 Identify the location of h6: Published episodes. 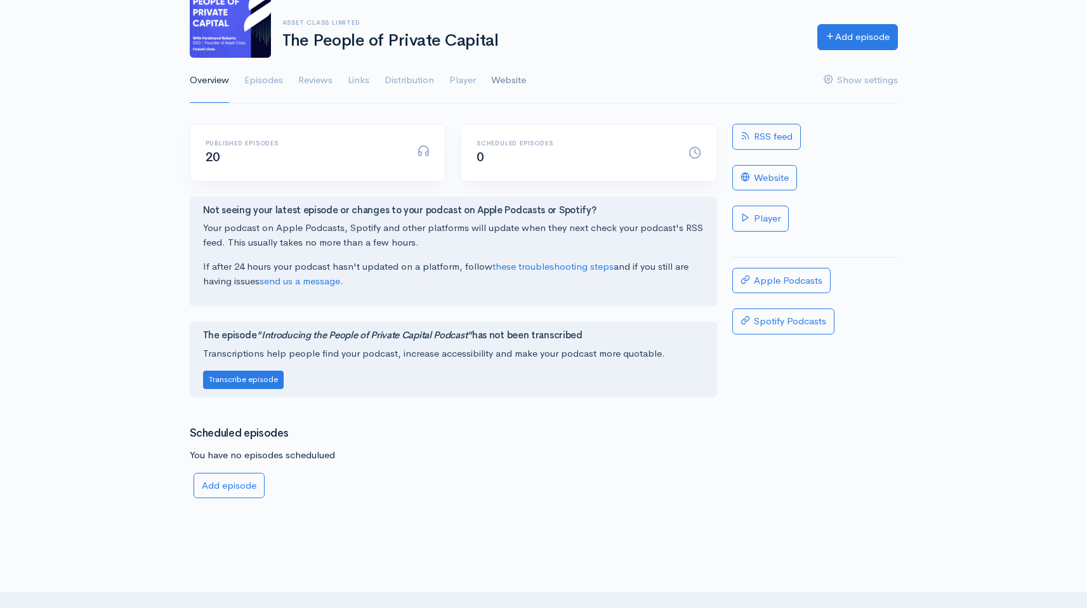
(304, 143).